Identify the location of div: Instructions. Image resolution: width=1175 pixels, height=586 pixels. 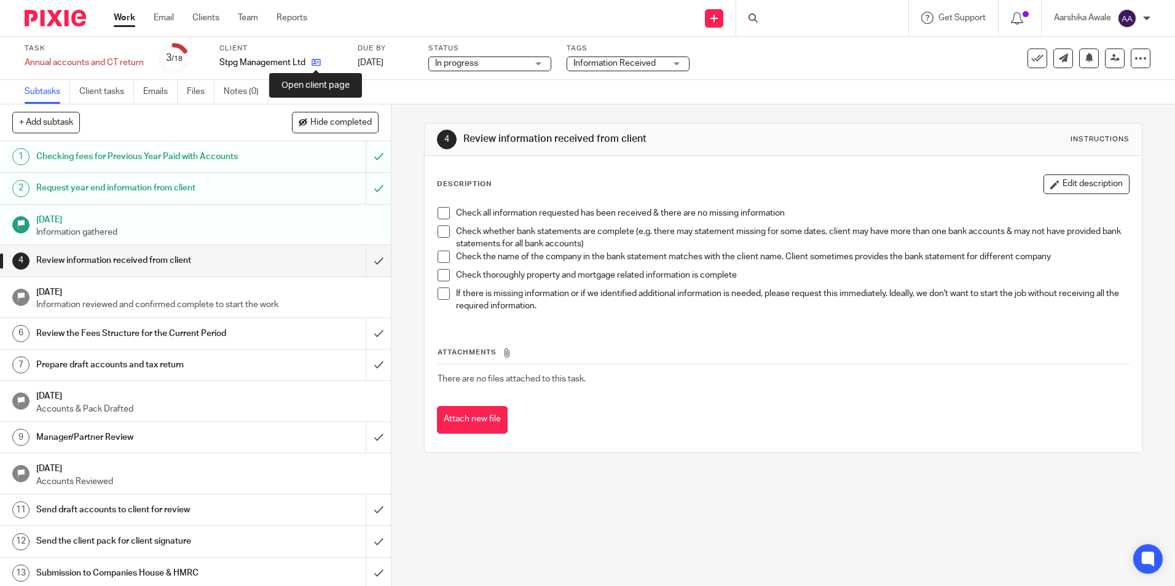
(1100, 139).